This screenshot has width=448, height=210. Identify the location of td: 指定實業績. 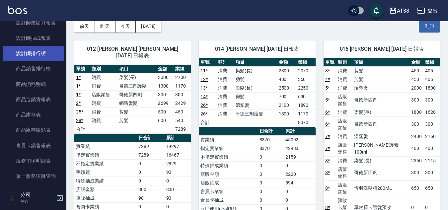
(106, 155).